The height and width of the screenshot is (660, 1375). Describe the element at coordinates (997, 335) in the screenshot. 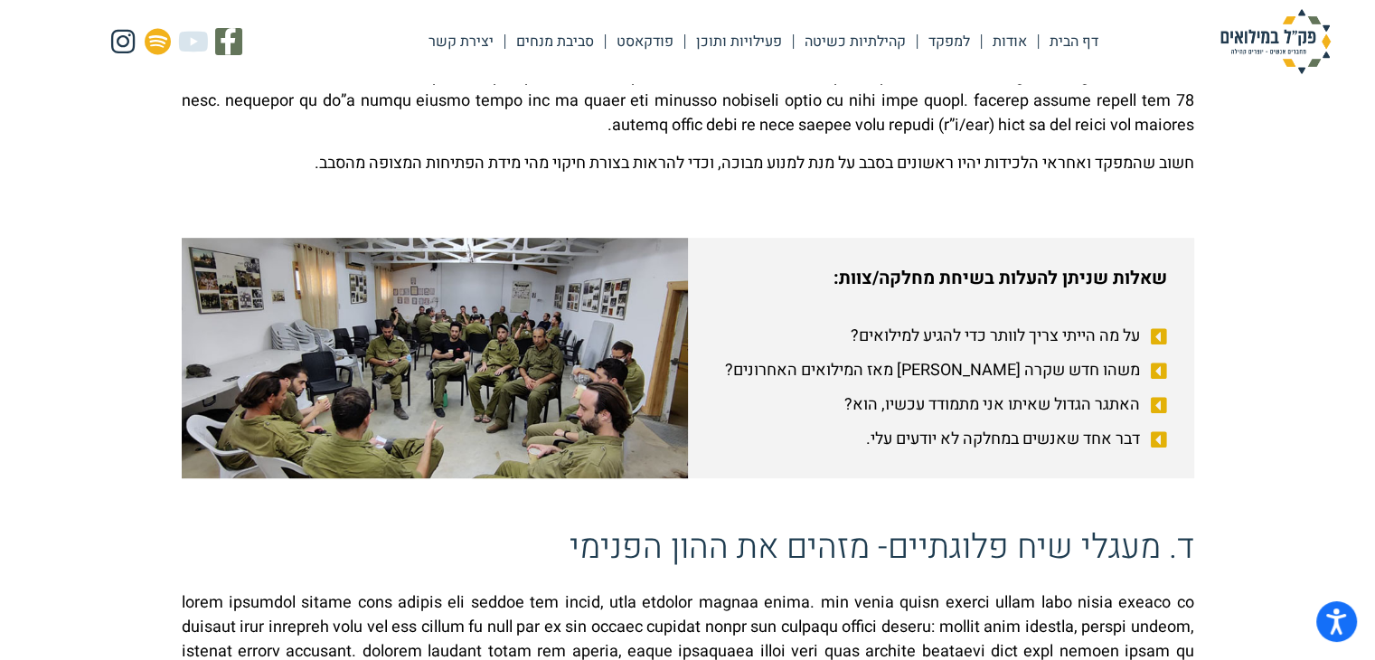

I see `span: על מה הייתי צריך לוותר כדי להגיע למילואים?` at that location.